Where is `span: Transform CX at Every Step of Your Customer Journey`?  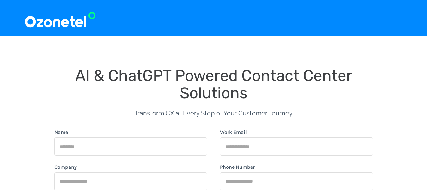 span: Transform CX at Every Step of Your Customer Journey is located at coordinates (214, 113).